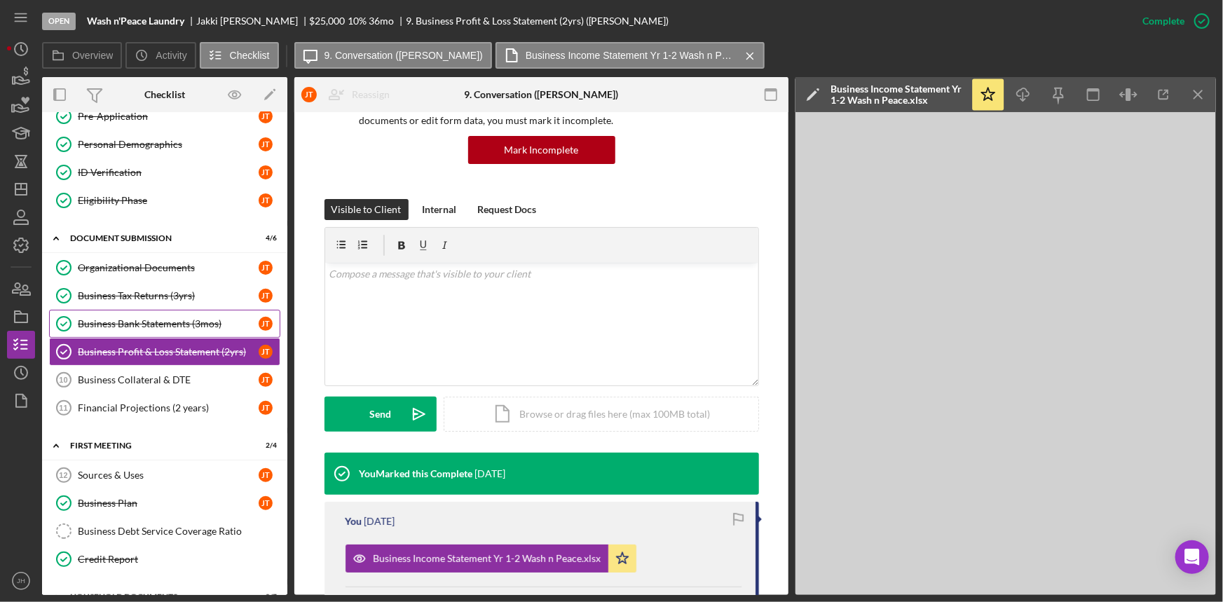 The height and width of the screenshot is (602, 1223). Describe the element at coordinates (165, 531) in the screenshot. I see `a: Business Debt Service Coverage Ratio` at that location.